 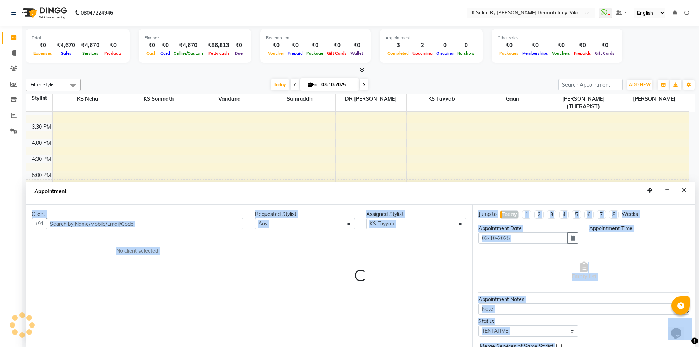 I want to click on span: Ongoing, so click(x=444, y=53).